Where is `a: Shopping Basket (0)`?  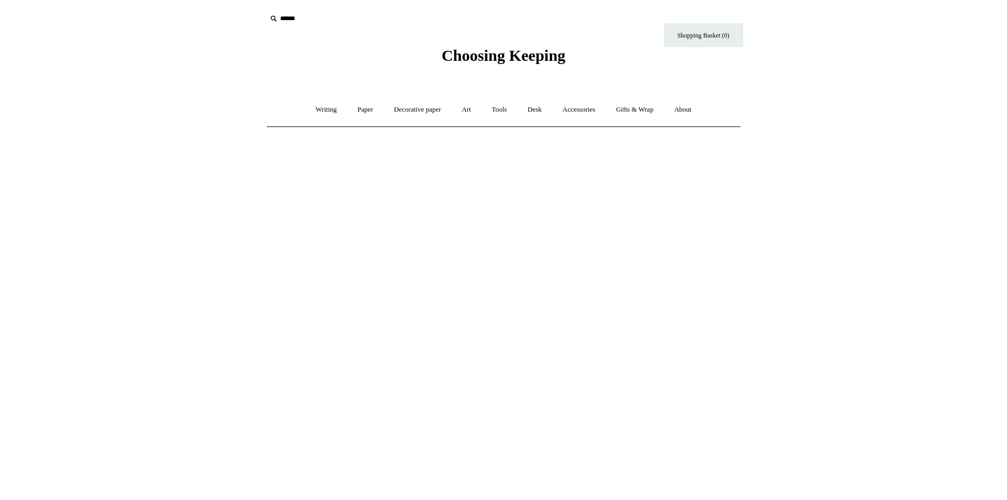
a: Shopping Basket (0) is located at coordinates (704, 35).